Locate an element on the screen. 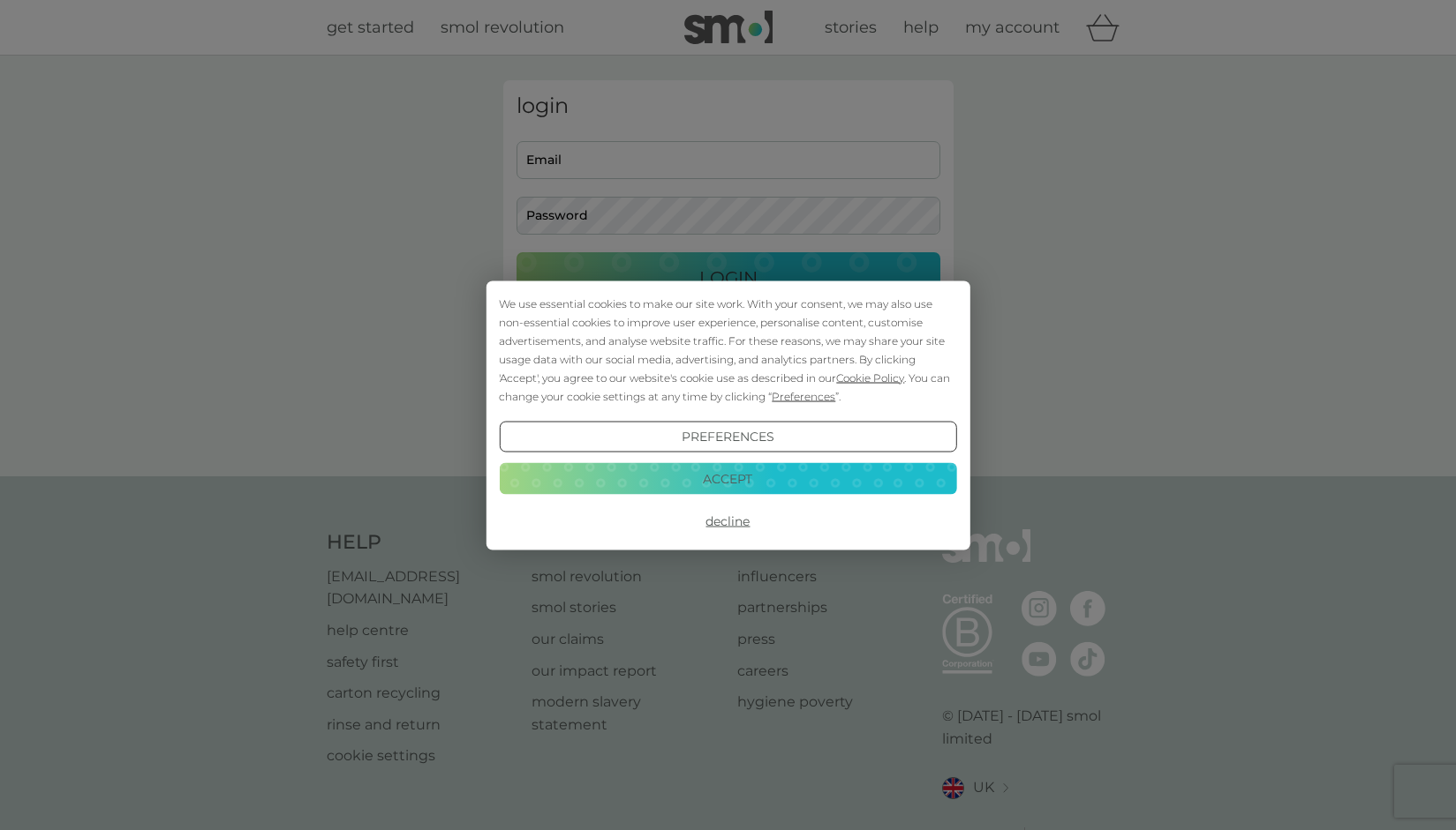 The height and width of the screenshot is (830, 1456). button: Accept is located at coordinates (728, 479).